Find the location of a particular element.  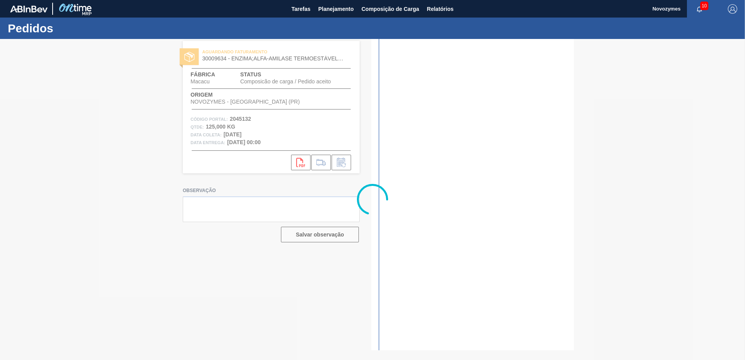

img: Logout is located at coordinates (733, 9).